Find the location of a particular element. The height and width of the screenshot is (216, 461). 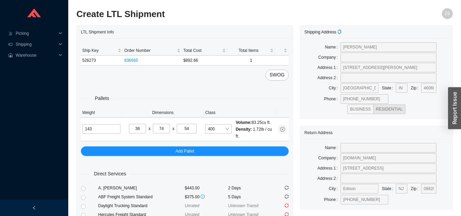

th: Ship Key sortable is located at coordinates (102, 51).